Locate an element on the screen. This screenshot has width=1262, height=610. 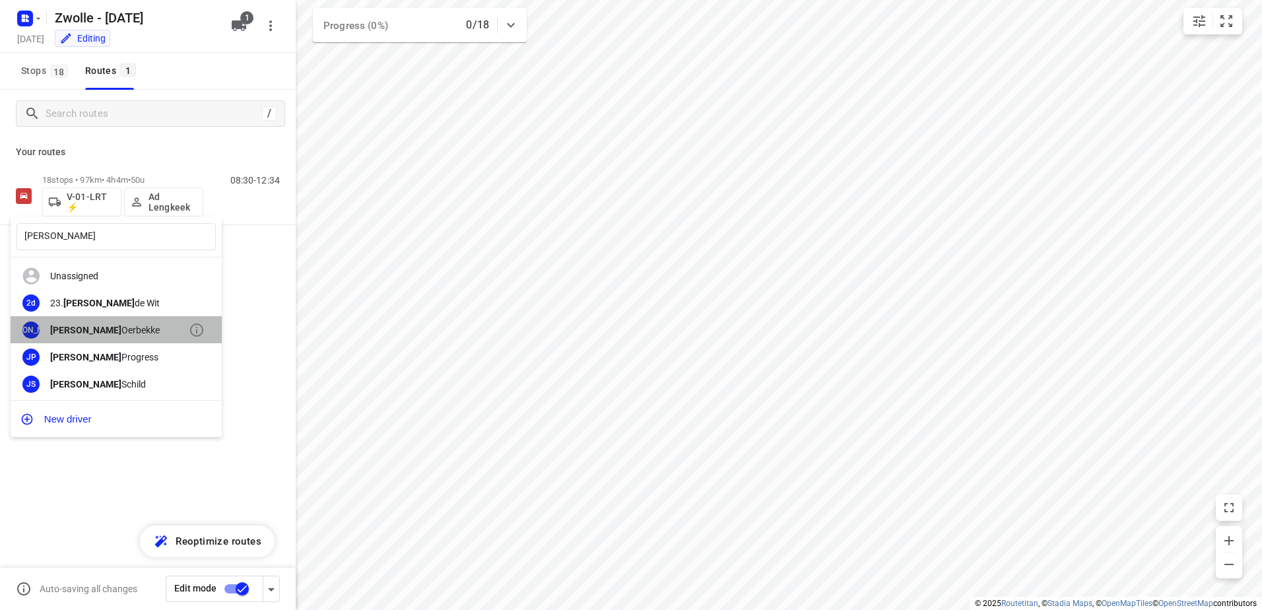
div: Schild is located at coordinates (119, 384).